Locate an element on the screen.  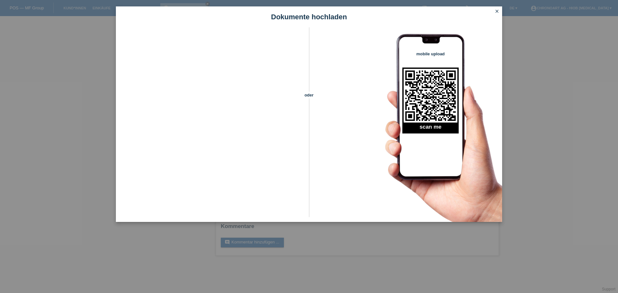
a: close is located at coordinates (497, 12).